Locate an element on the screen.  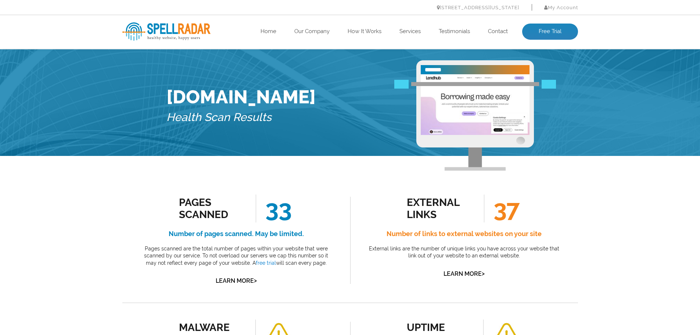
div: Pages Scanned is located at coordinates (212, 208).